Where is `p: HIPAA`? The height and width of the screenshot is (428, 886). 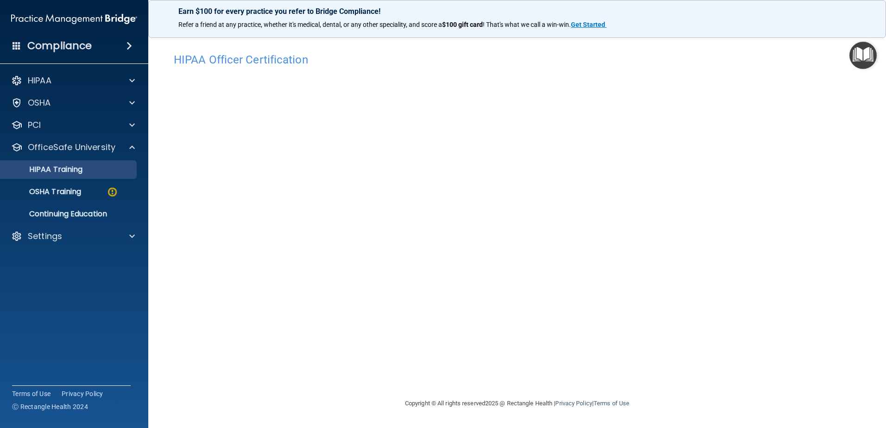
p: HIPAA is located at coordinates (39, 81).